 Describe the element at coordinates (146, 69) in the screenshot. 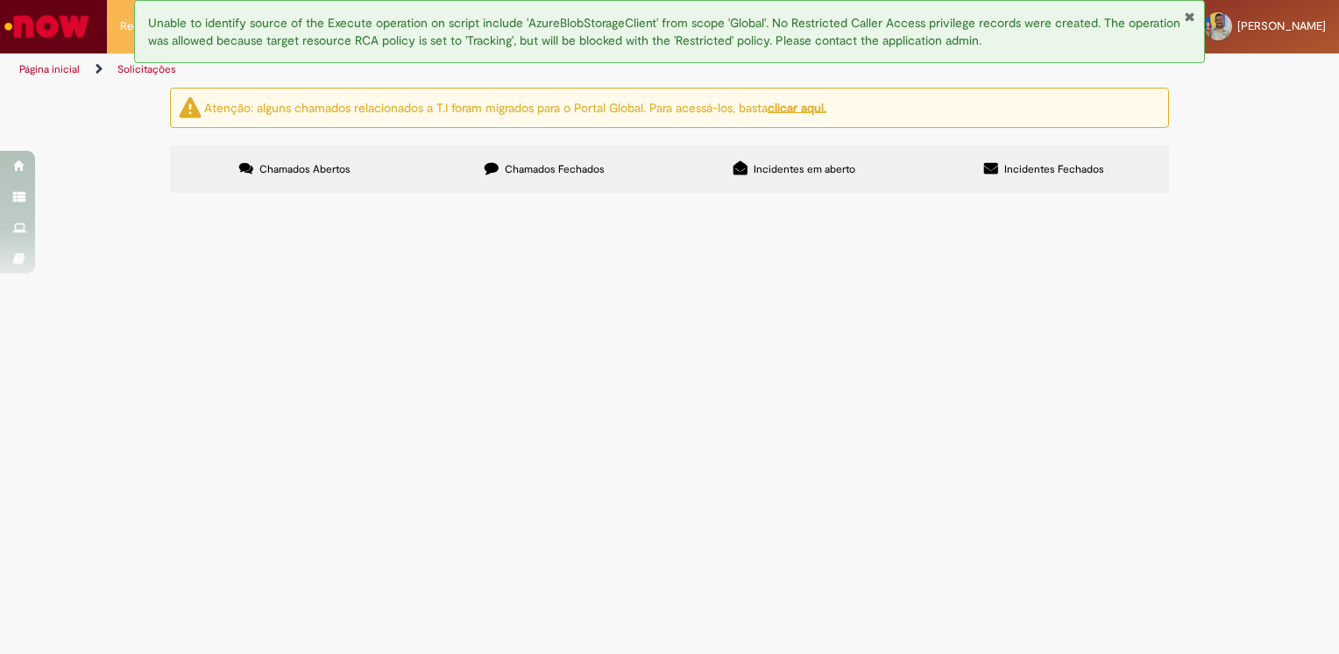

I see `a: Solicitações` at that location.